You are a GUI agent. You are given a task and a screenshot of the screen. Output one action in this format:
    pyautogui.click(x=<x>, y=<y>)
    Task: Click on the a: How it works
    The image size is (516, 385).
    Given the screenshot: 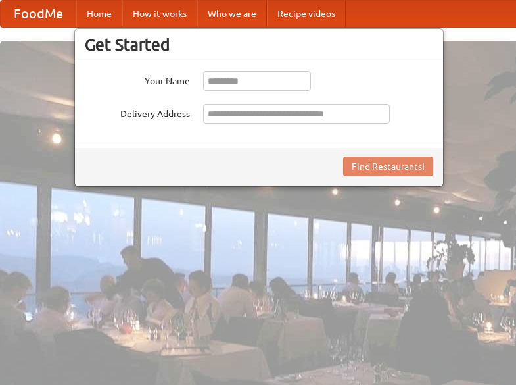 What is the action you would take?
    pyautogui.click(x=160, y=14)
    